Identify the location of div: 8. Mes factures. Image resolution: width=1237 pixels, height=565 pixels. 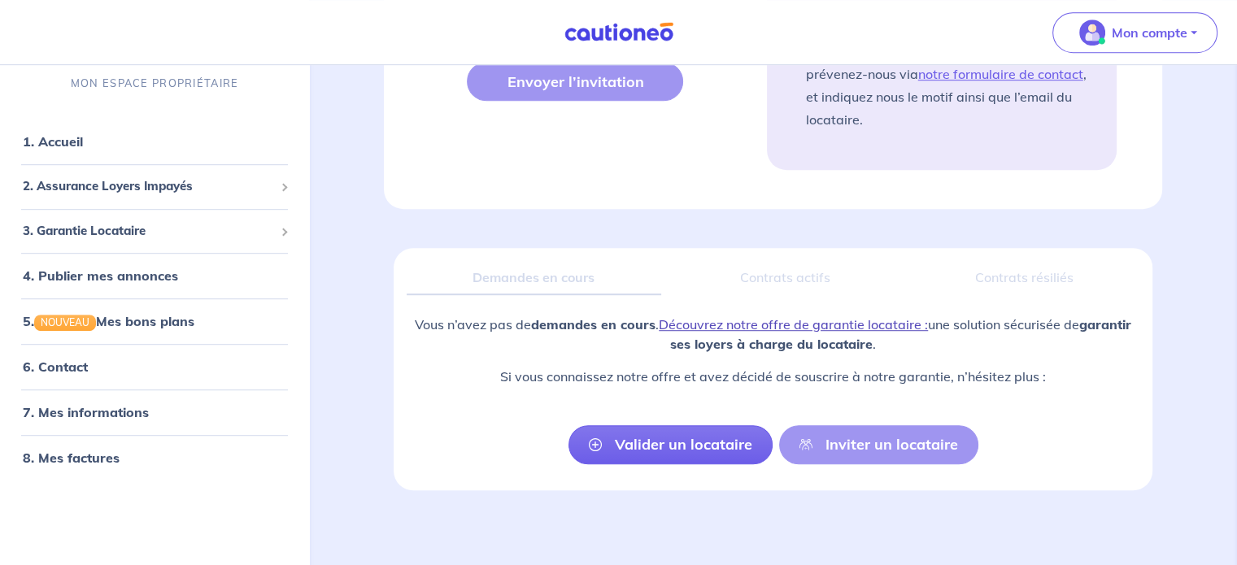
(155, 459).